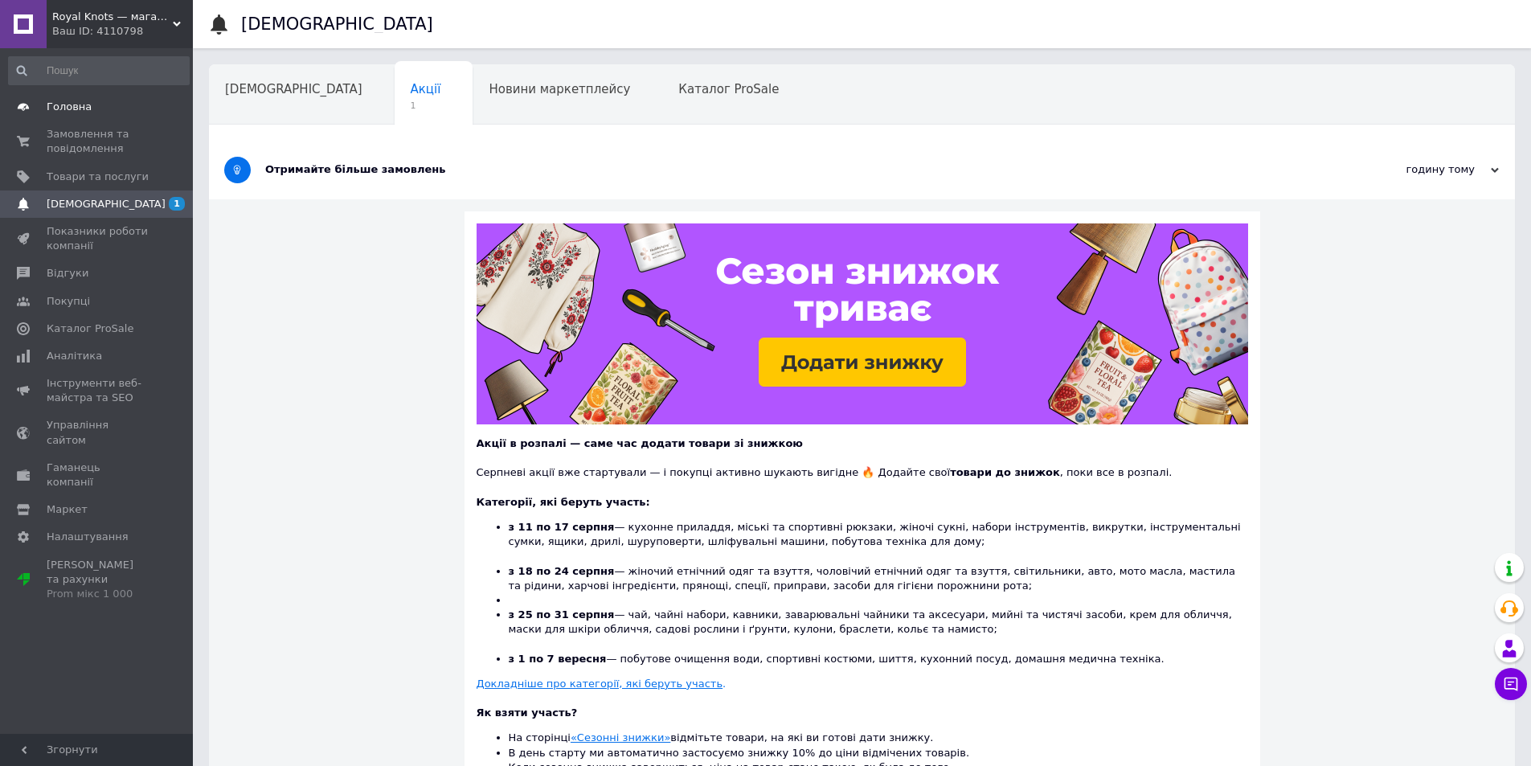 The width and height of the screenshot is (1531, 766). I want to click on span: Маркет, so click(67, 509).